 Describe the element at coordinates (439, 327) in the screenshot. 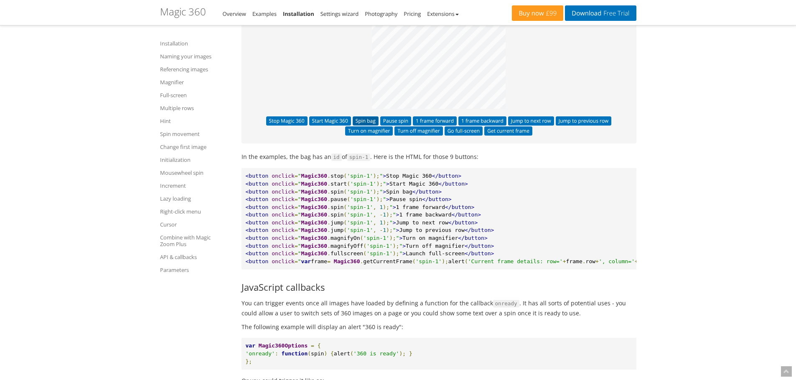

I see `p: The following example will display an alert "360 is ready":` at that location.